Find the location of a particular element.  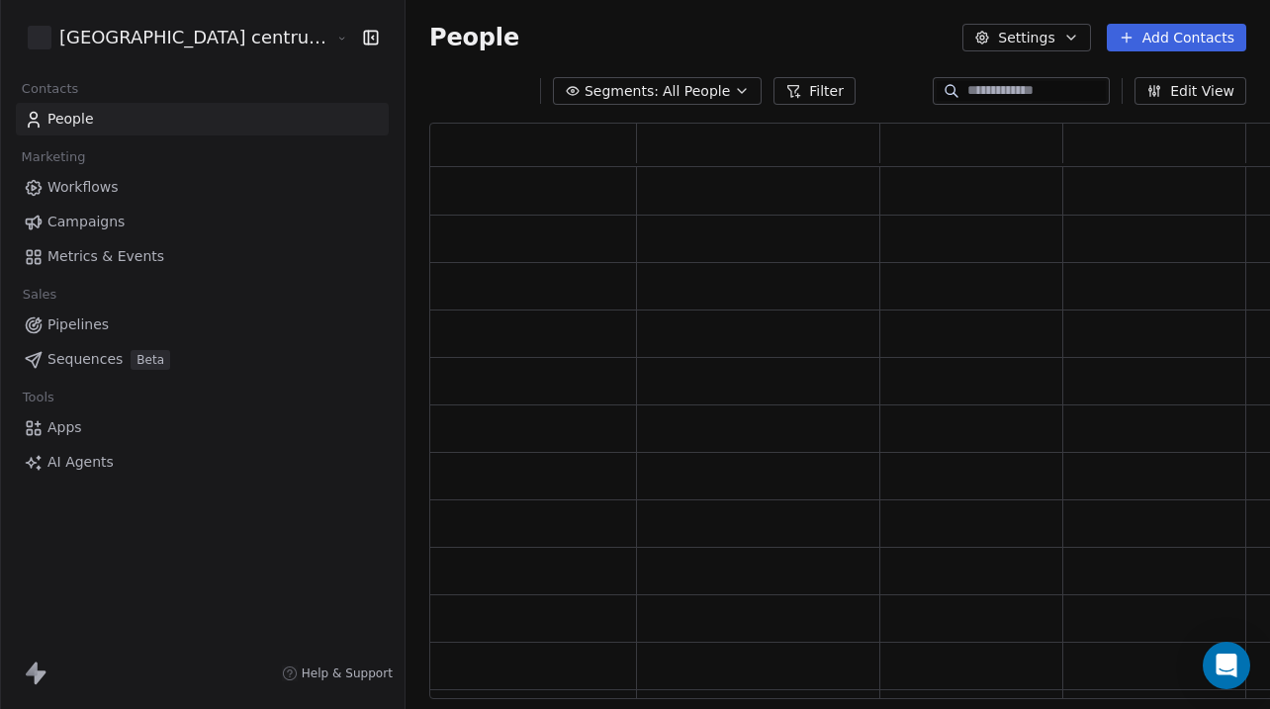

a: Help & Support is located at coordinates (337, 674).